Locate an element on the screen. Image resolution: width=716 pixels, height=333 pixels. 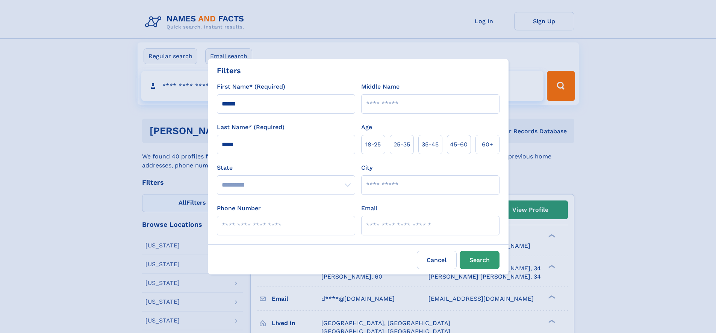
label: Cancel is located at coordinates (437, 260).